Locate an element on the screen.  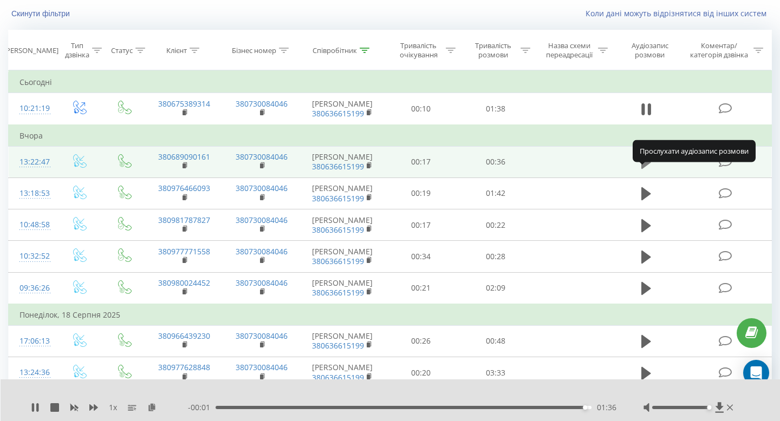
div: 13:24:36 is located at coordinates (33, 373).